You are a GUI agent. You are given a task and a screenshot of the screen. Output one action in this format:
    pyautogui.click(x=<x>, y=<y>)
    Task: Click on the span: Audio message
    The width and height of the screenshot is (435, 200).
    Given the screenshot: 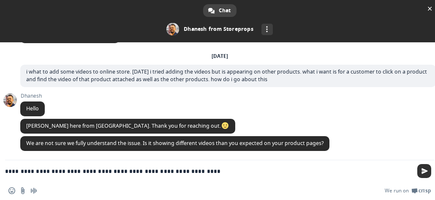 What is the action you would take?
    pyautogui.click(x=34, y=190)
    